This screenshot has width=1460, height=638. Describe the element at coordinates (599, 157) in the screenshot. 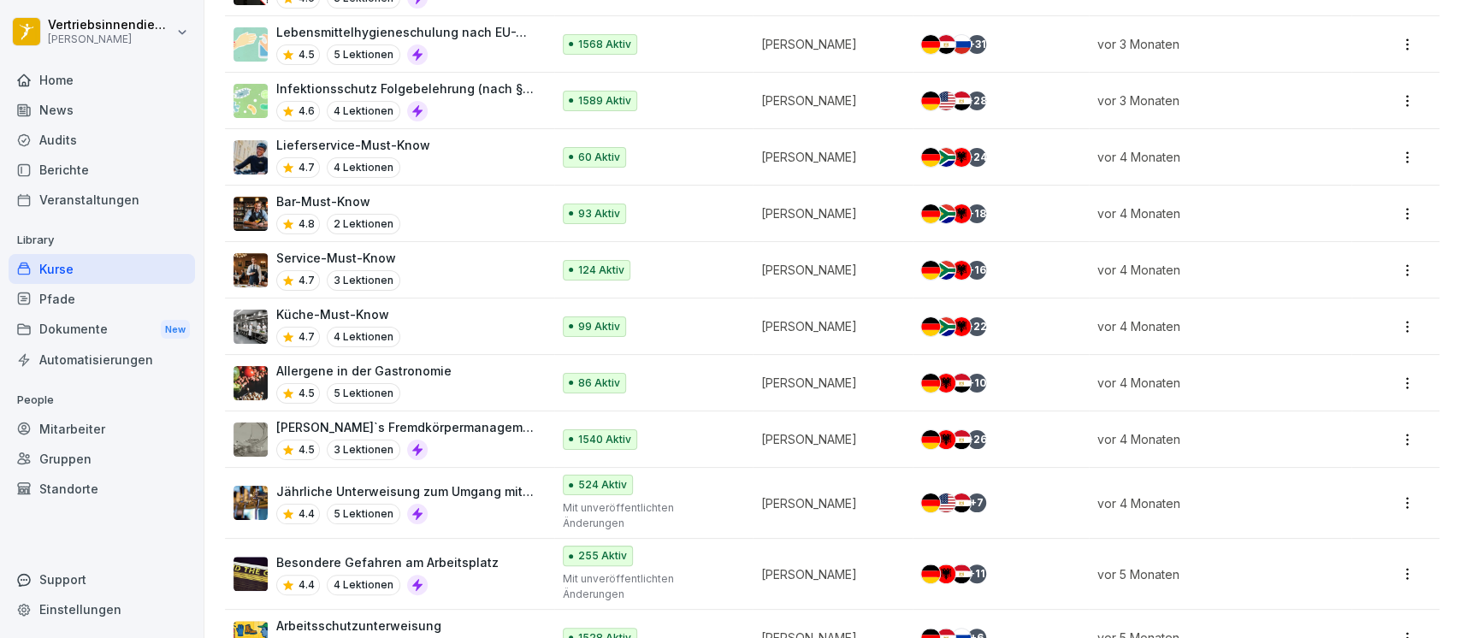

I see `p: 60 Aktiv` at that location.